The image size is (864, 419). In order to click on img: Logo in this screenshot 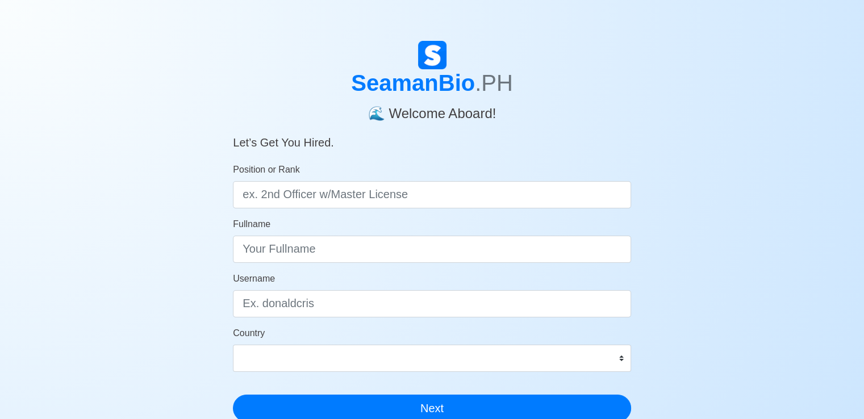, I will do `click(432, 55)`.